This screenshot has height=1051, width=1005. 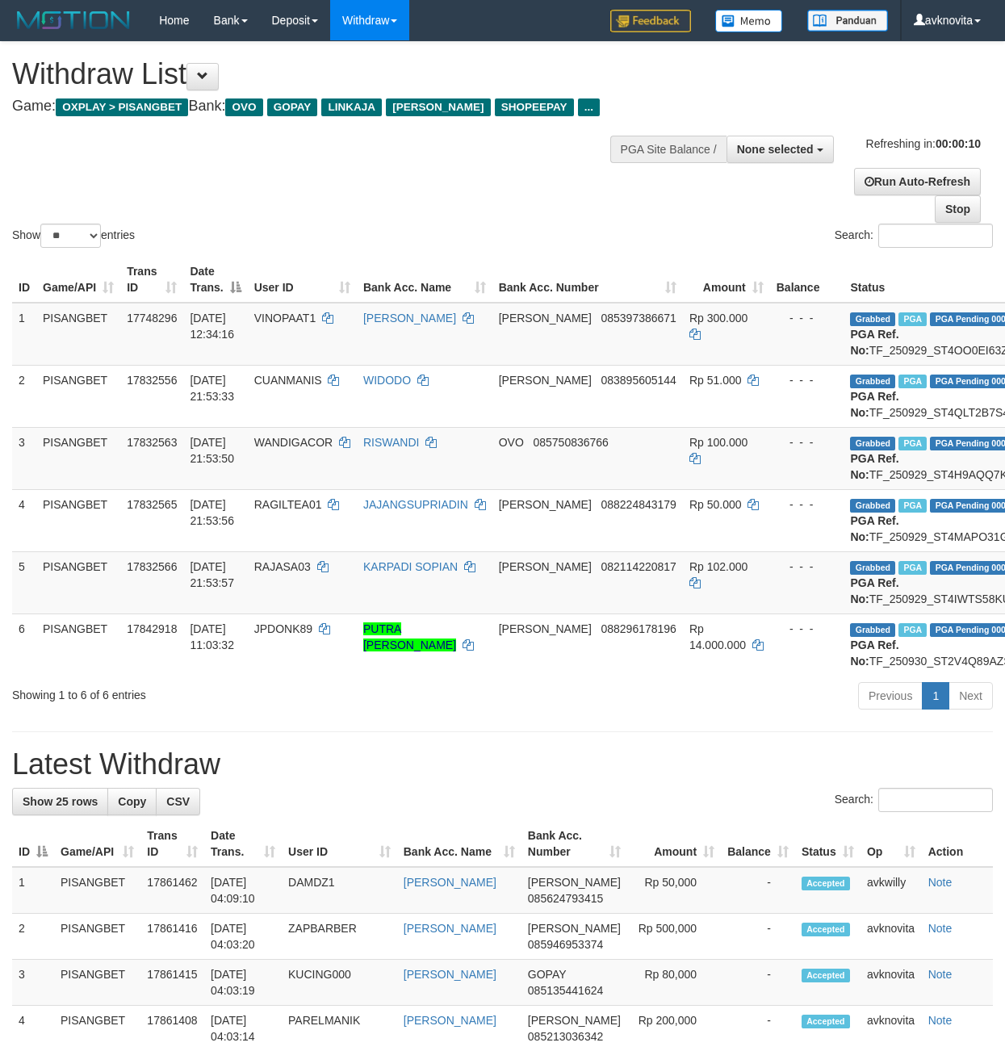 What do you see at coordinates (178, 801) in the screenshot?
I see `a: CSV` at bounding box center [178, 801].